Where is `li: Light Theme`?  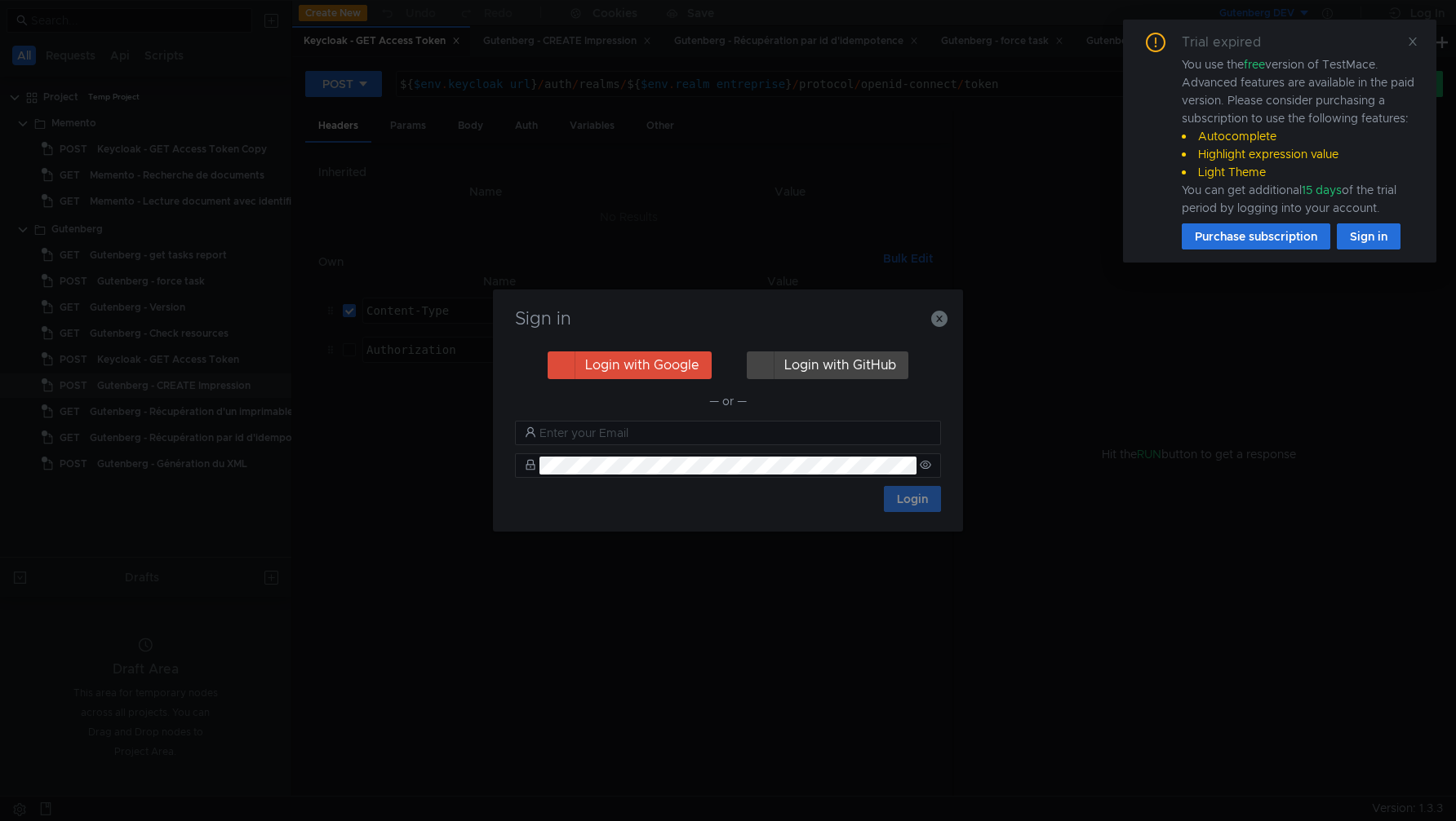 li: Light Theme is located at coordinates (1299, 172).